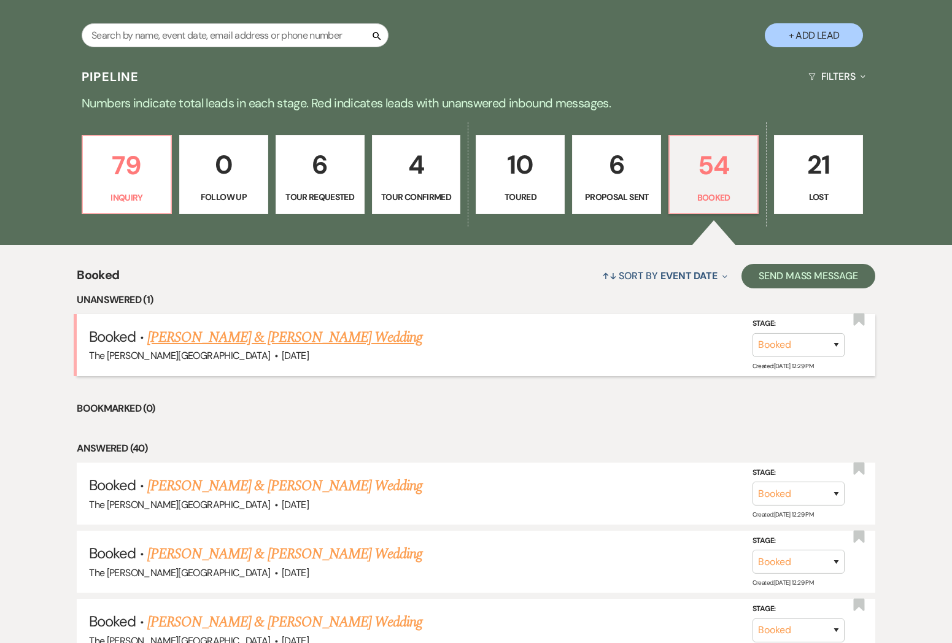 The image size is (952, 643). What do you see at coordinates (814, 35) in the screenshot?
I see `button: + Add Lead` at bounding box center [814, 35].